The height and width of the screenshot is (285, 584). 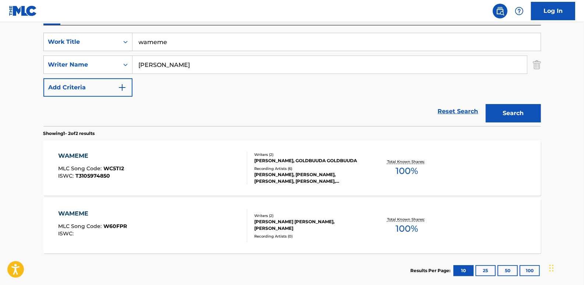 What do you see at coordinates (93, 176) in the screenshot?
I see `span: T3105974850` at bounding box center [93, 176].